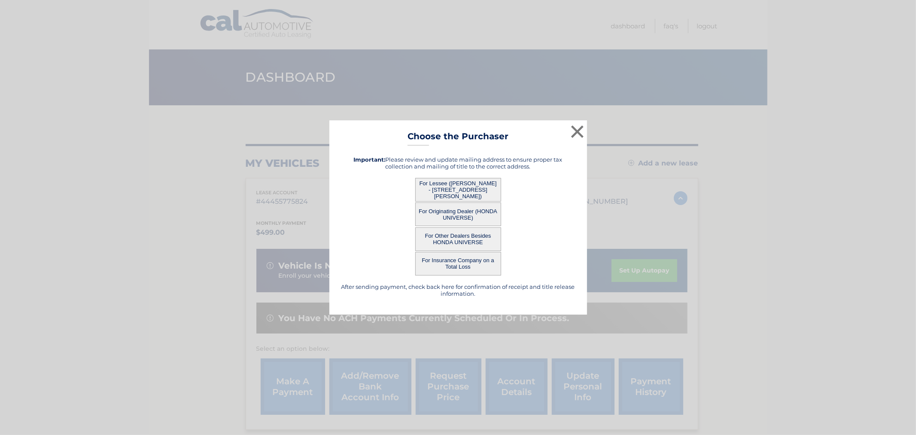 Image resolution: width=916 pixels, height=435 pixels. I want to click on h5: After sending payment, check back here for confirmation of receipt and title release information., so click(458, 290).